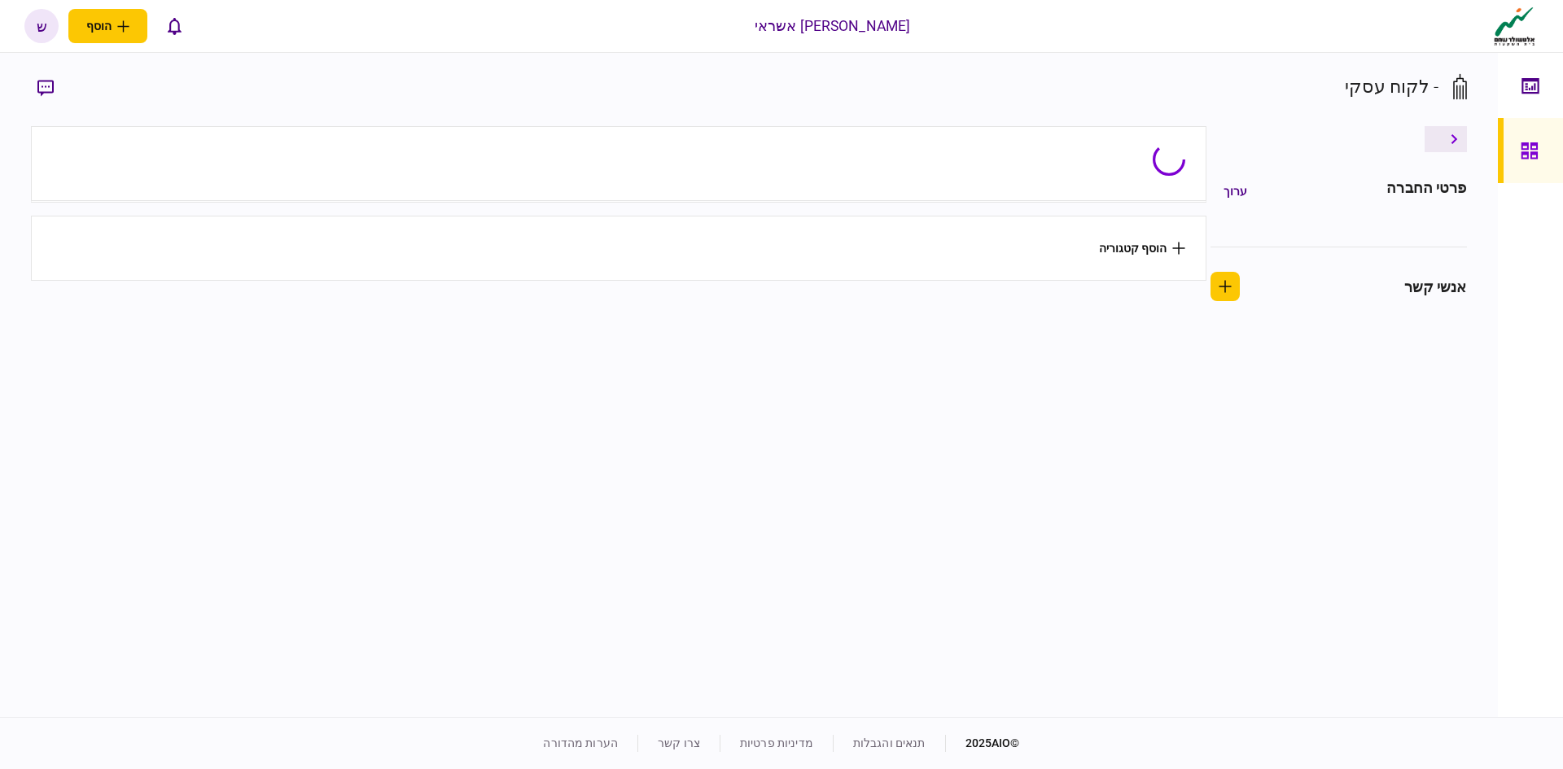 This screenshot has width=1563, height=769. Describe the element at coordinates (1427, 191) in the screenshot. I see `div: פרטי החברה` at that location.